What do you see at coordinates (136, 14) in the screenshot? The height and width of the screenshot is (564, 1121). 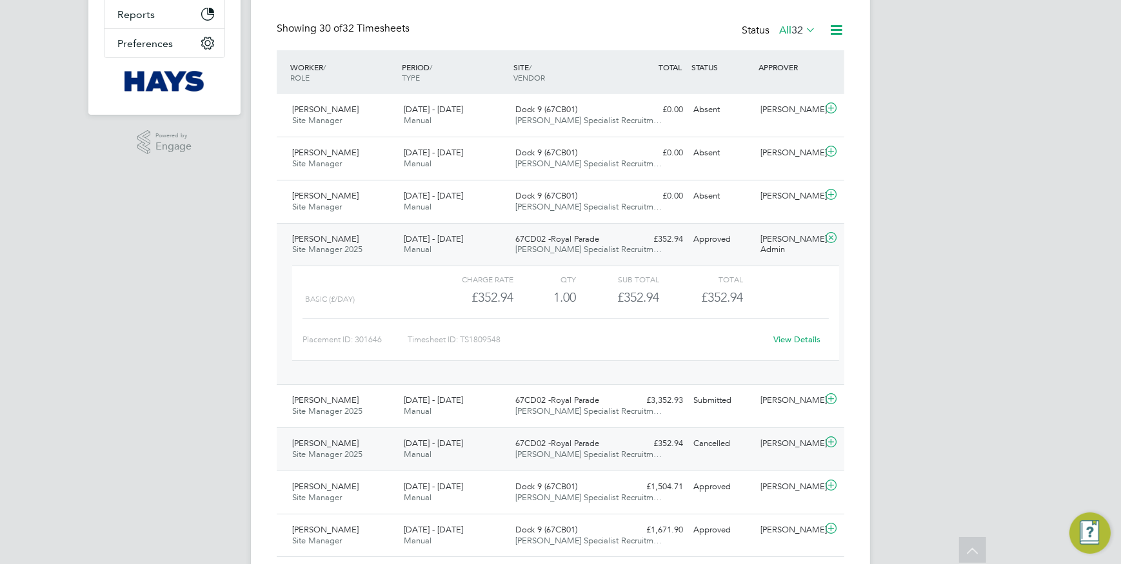 I see `span: Reports` at bounding box center [136, 14].